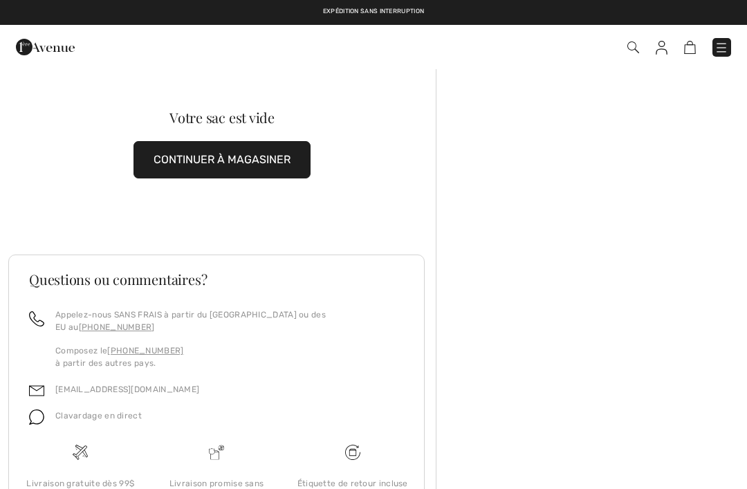 This screenshot has height=489, width=747. I want to click on p: Composez le à partir des autres pays., so click(230, 357).